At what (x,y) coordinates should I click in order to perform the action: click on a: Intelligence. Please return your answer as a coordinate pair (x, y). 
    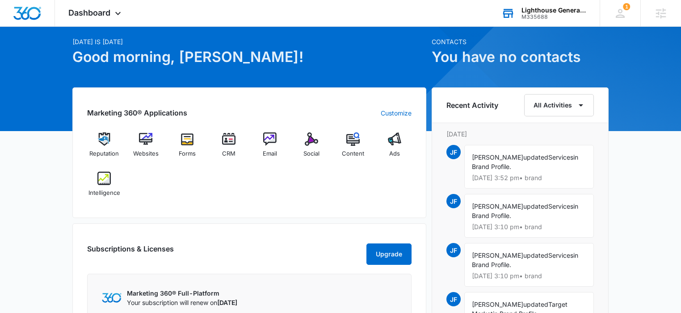
    Looking at the image, I should click on (104, 188).